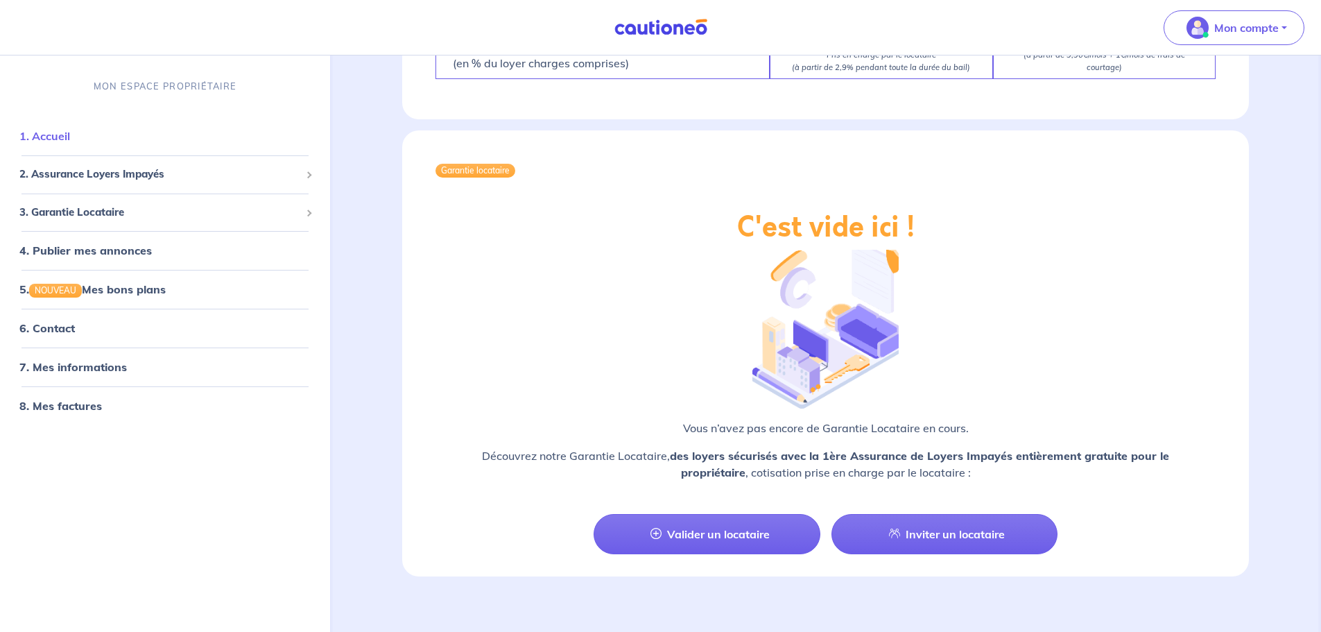 The height and width of the screenshot is (632, 1321). What do you see at coordinates (707, 534) in the screenshot?
I see `a: Valider un locataire` at bounding box center [707, 534].